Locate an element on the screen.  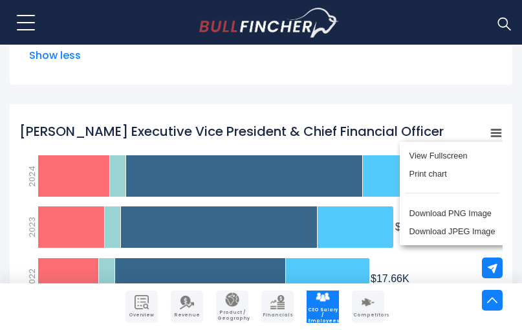
a: Company Competitors is located at coordinates (368, 307).